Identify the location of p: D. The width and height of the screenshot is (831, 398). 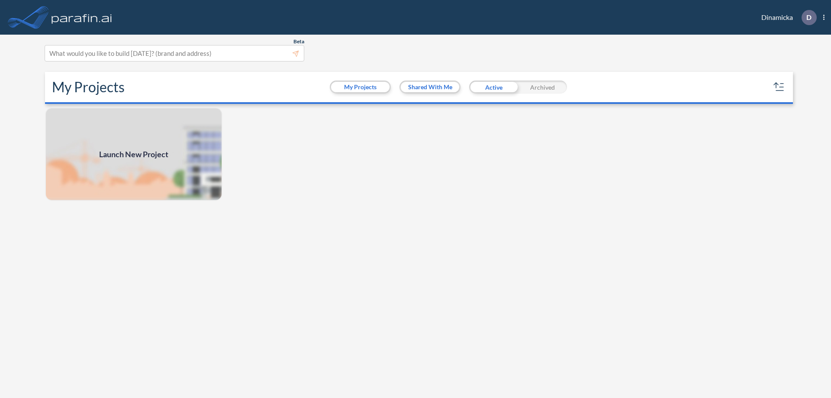
(809, 17).